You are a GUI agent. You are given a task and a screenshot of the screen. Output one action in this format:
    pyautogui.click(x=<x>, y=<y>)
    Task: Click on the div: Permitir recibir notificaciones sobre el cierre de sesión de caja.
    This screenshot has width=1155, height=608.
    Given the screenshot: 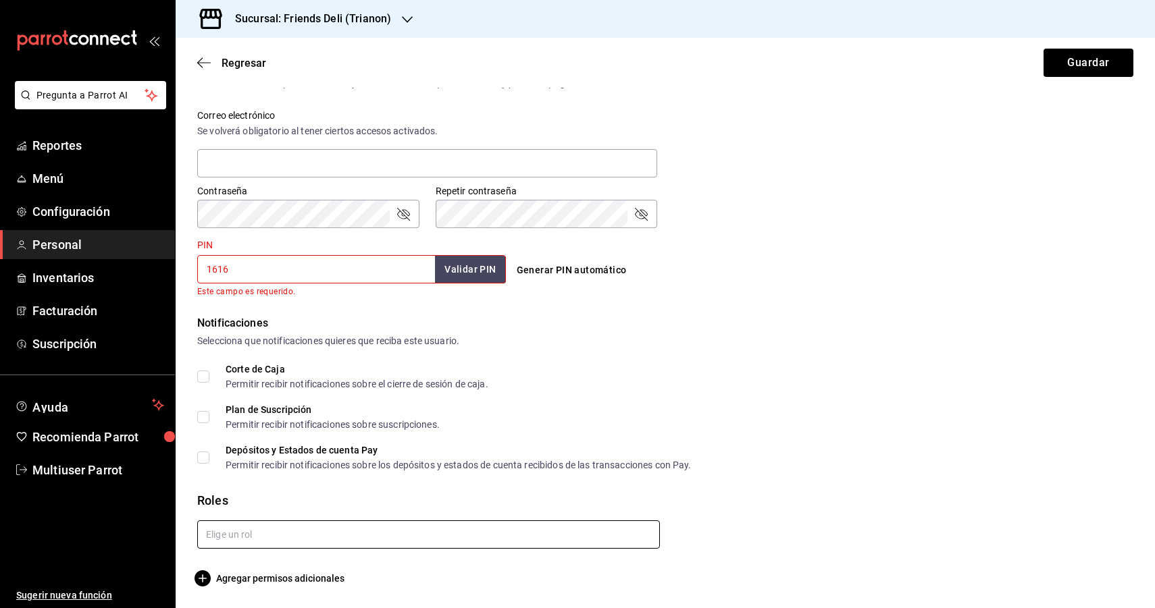 What is the action you would take?
    pyautogui.click(x=357, y=384)
    